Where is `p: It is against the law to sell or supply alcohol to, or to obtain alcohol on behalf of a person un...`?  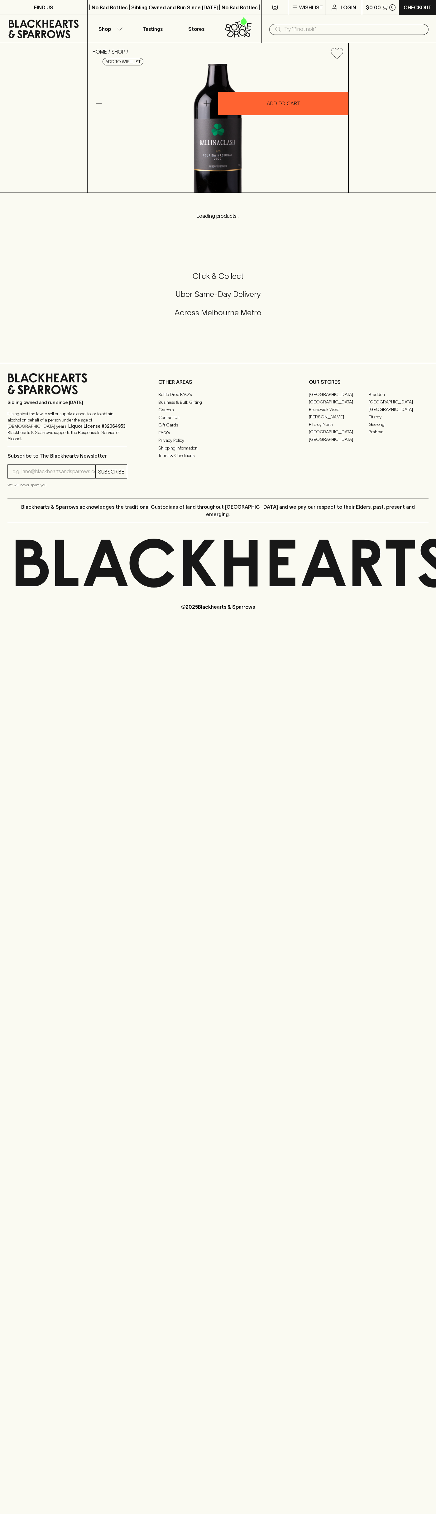
p: It is against the law to sell or supply alcohol to, or to obtain alcohol on behalf of a person un... is located at coordinates (67, 426).